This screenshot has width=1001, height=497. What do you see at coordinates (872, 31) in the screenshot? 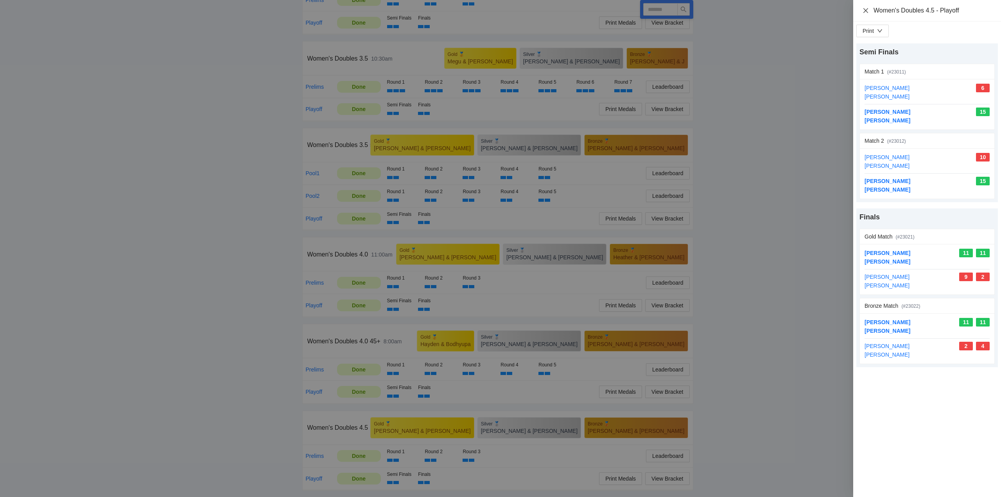
I see `button: Print` at bounding box center [872, 31].